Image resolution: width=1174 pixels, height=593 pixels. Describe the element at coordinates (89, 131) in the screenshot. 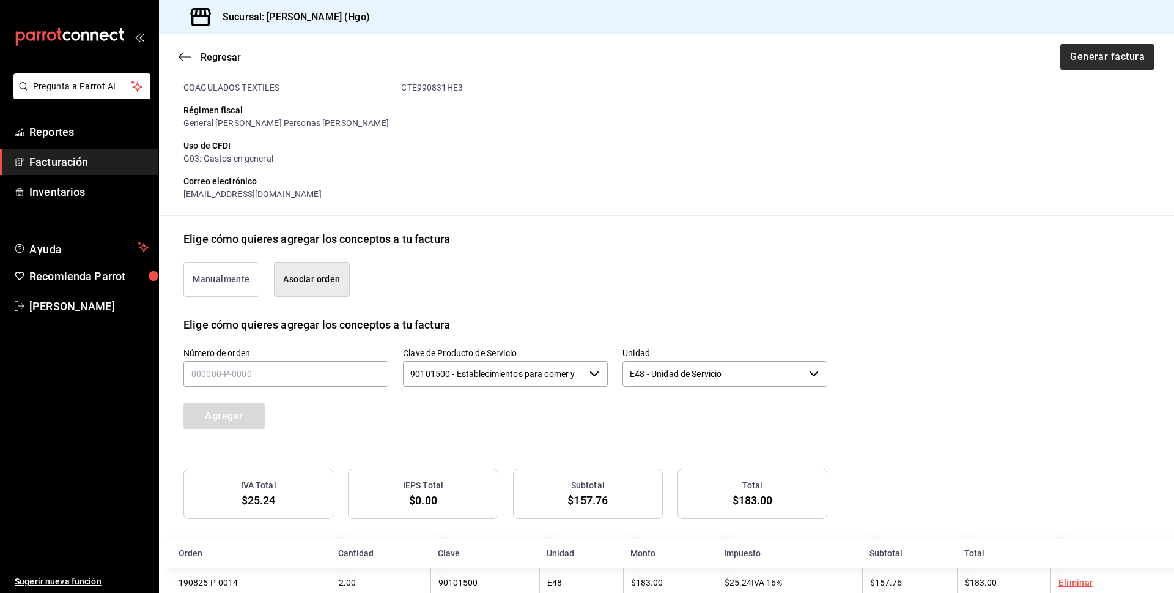

I see `span: Reportes` at that location.